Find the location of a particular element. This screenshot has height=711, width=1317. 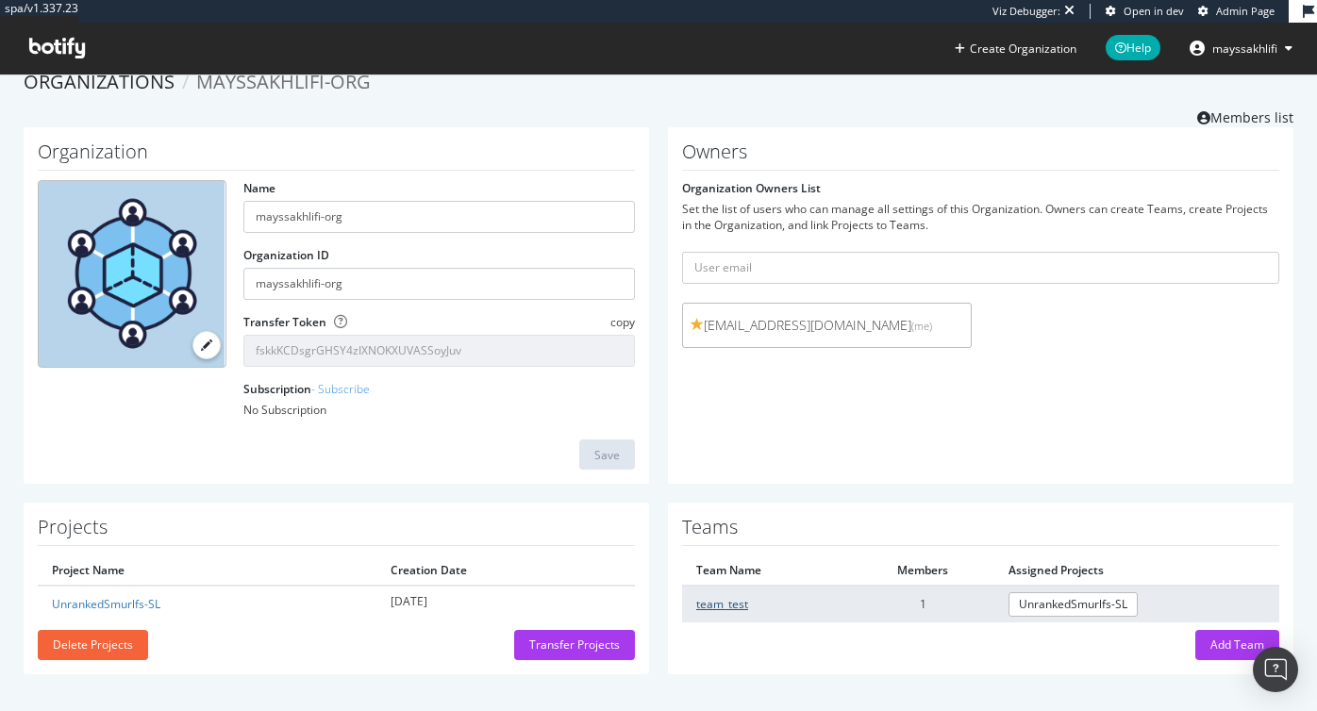

span: Open in dev is located at coordinates (1154, 10).